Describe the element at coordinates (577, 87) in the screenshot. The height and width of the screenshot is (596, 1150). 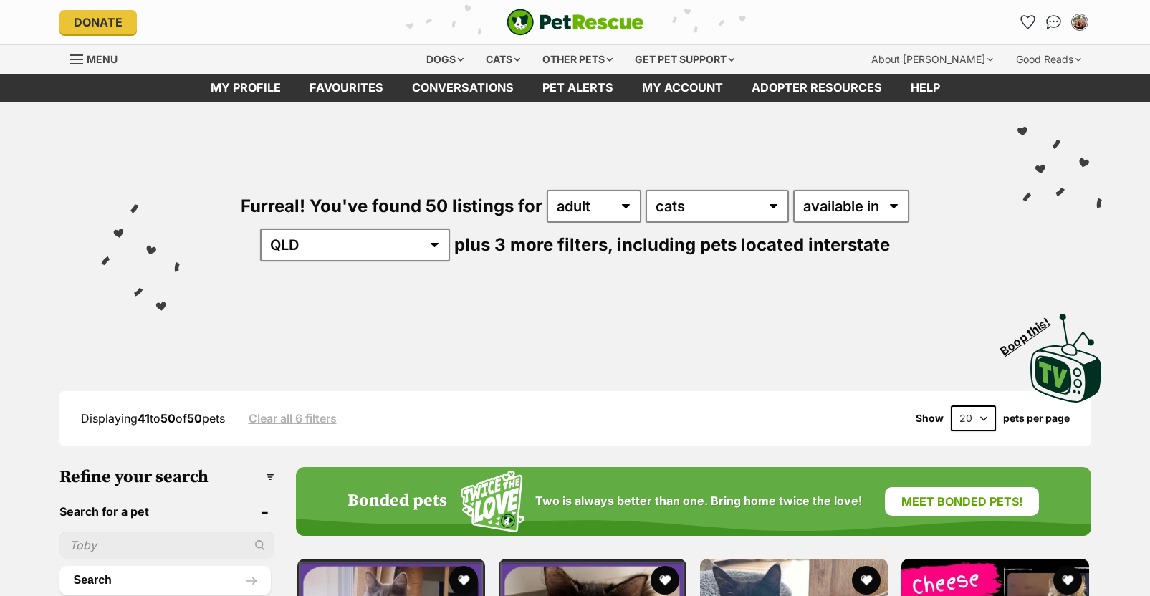
I see `a: Pet alerts` at that location.